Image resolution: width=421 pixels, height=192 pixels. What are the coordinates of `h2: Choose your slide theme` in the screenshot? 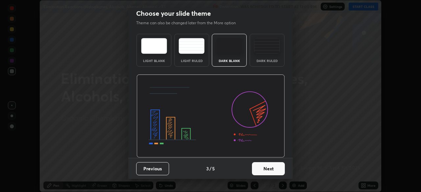 It's located at (173, 13).